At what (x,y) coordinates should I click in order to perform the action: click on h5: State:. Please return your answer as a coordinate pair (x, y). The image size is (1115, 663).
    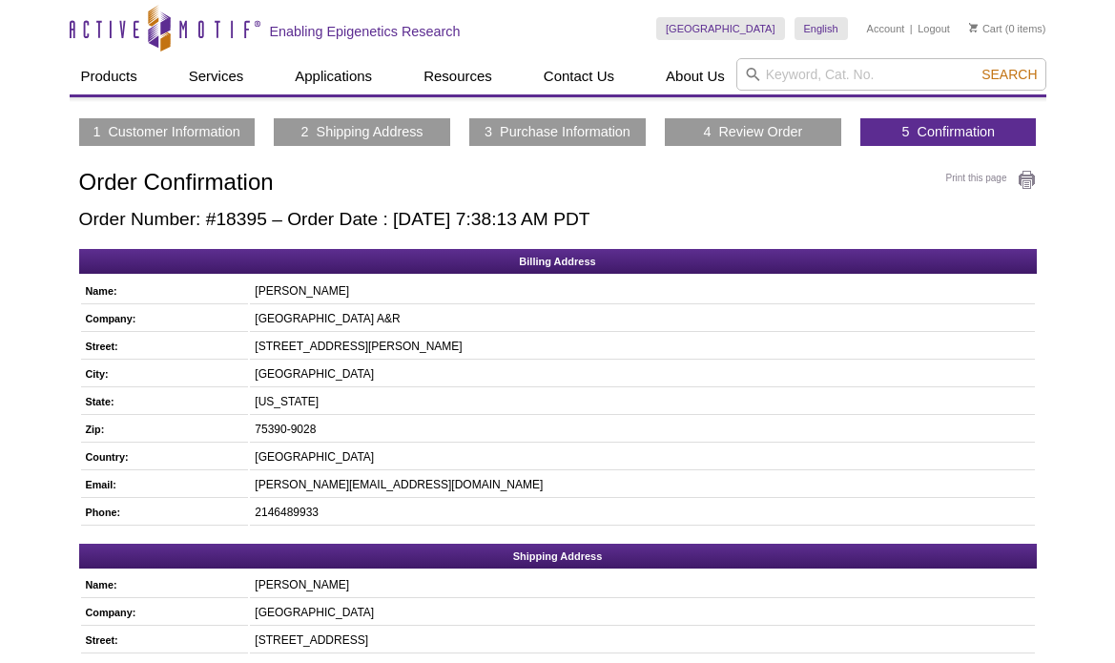
    Looking at the image, I should click on (162, 402).